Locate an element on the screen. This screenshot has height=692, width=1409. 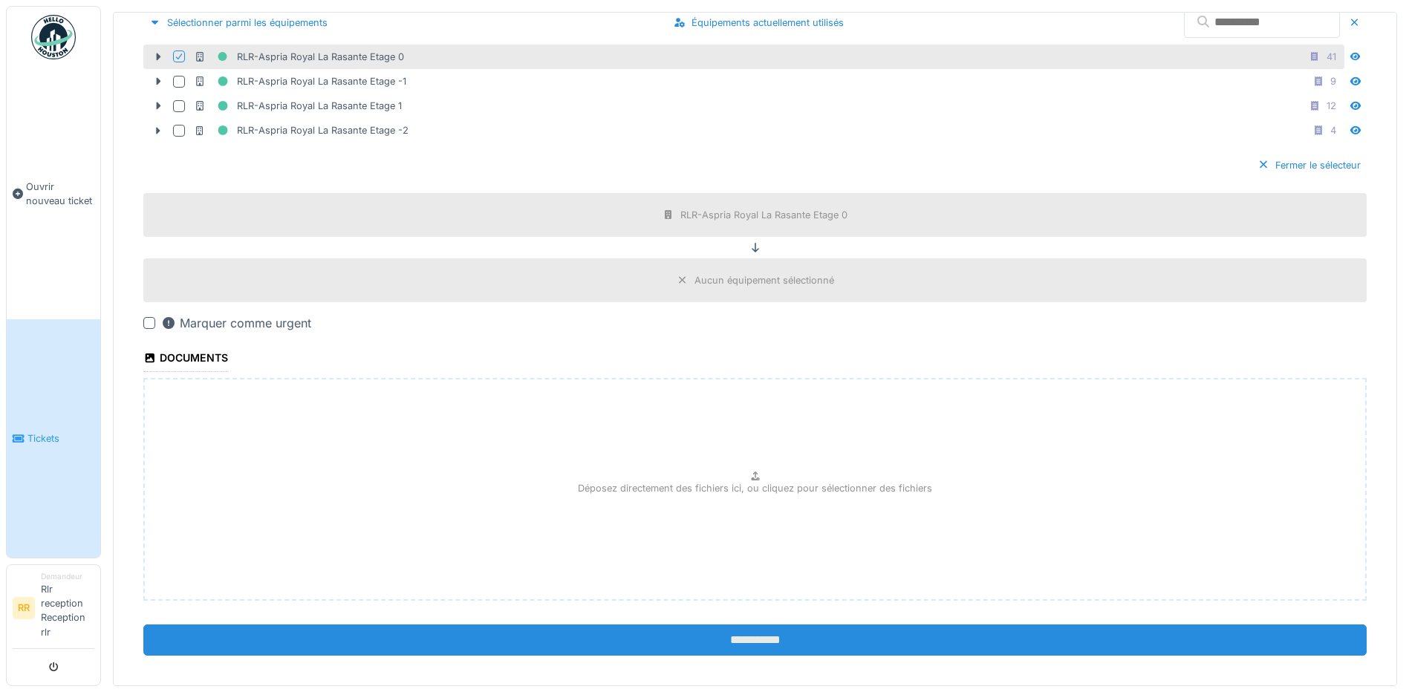
li: Rlr reception Reception rlr is located at coordinates (68, 608).